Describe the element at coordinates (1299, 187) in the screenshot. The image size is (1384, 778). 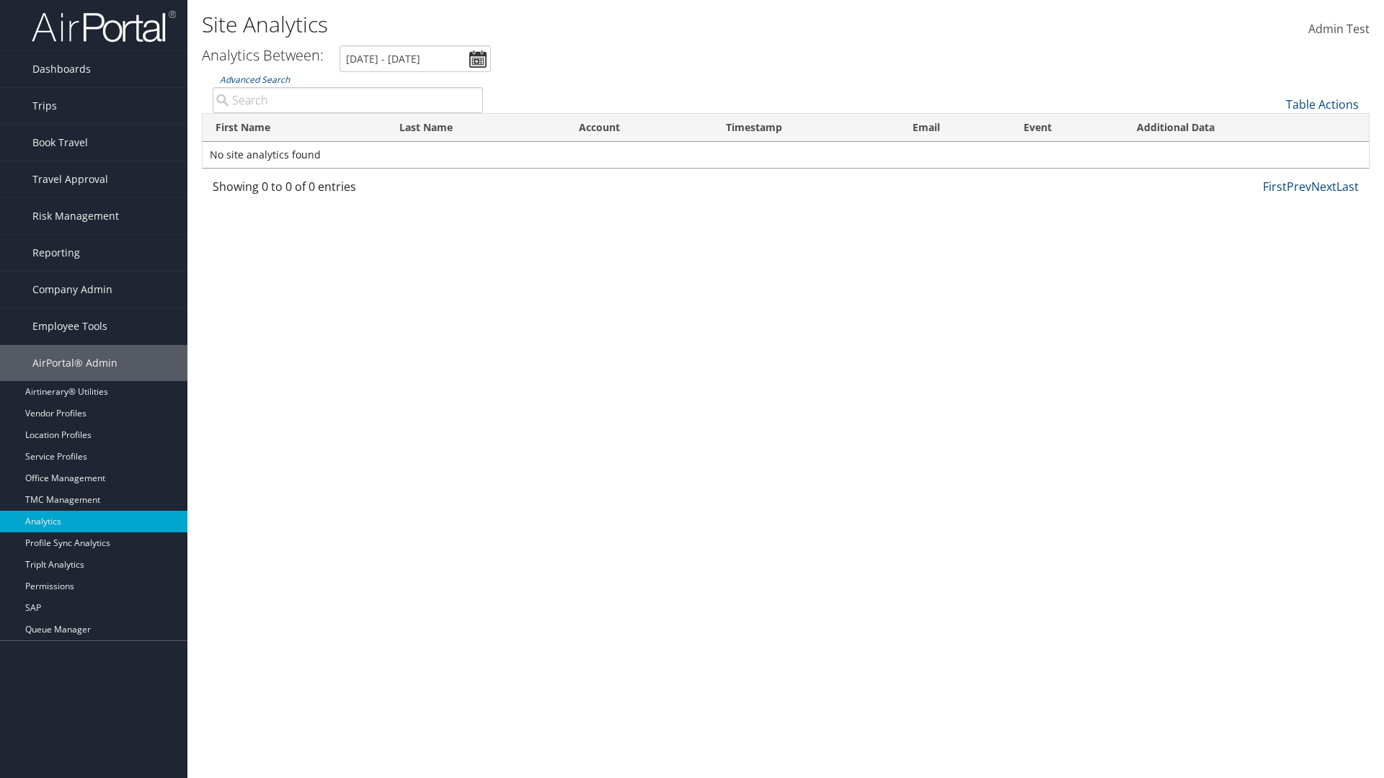
I see `a: Prev` at that location.